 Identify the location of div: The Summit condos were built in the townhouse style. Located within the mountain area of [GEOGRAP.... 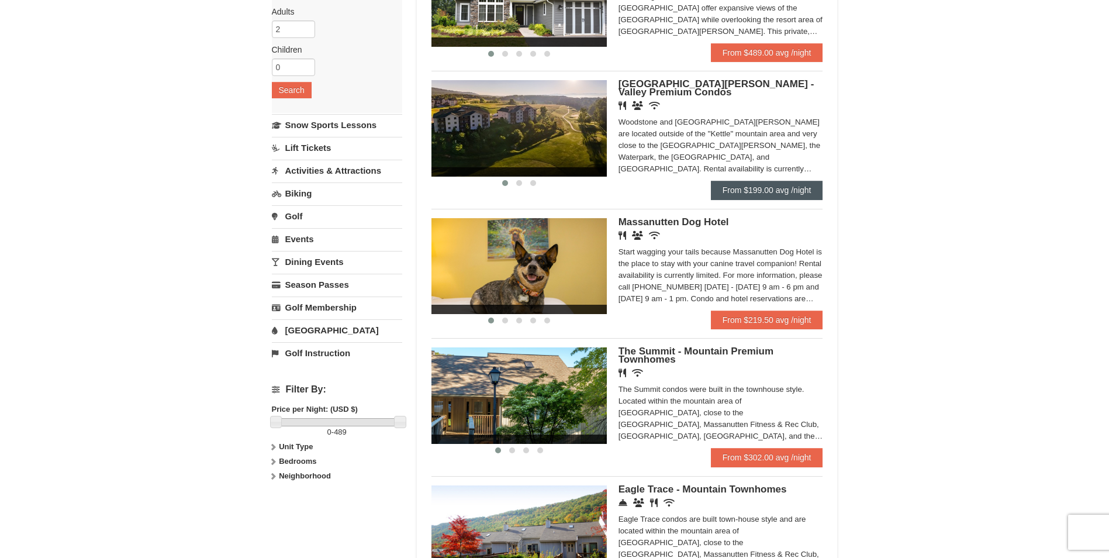
(721, 413).